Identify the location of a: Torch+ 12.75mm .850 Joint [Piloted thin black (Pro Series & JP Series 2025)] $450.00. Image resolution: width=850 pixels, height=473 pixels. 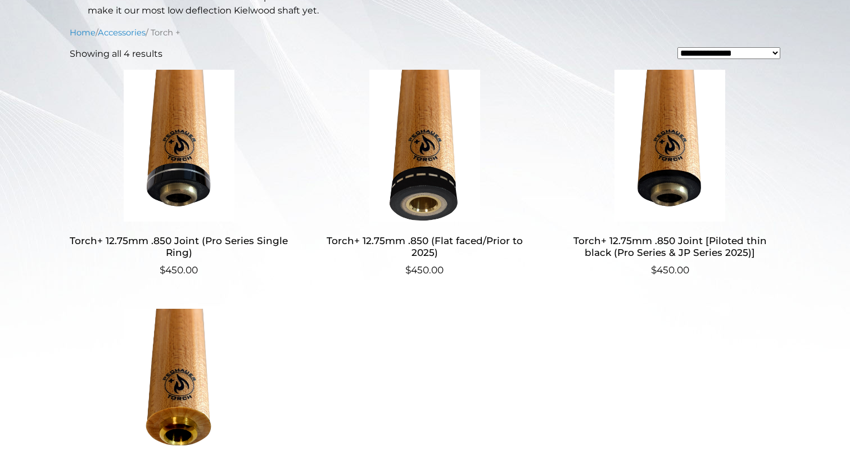
(670, 173).